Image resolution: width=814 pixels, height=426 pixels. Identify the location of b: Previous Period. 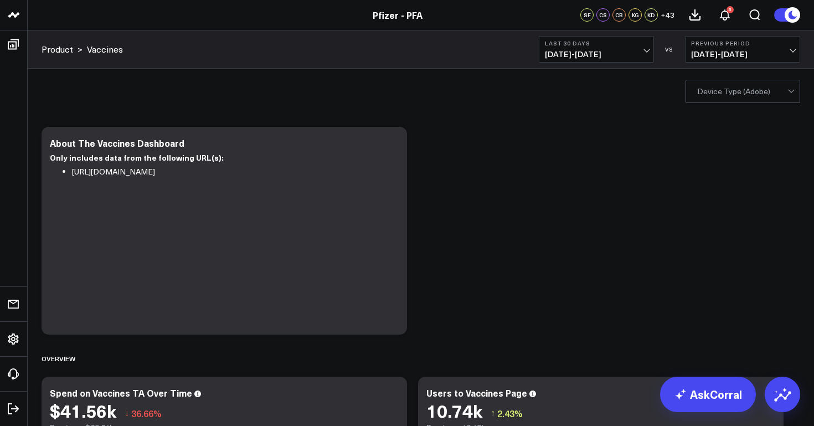
(742, 43).